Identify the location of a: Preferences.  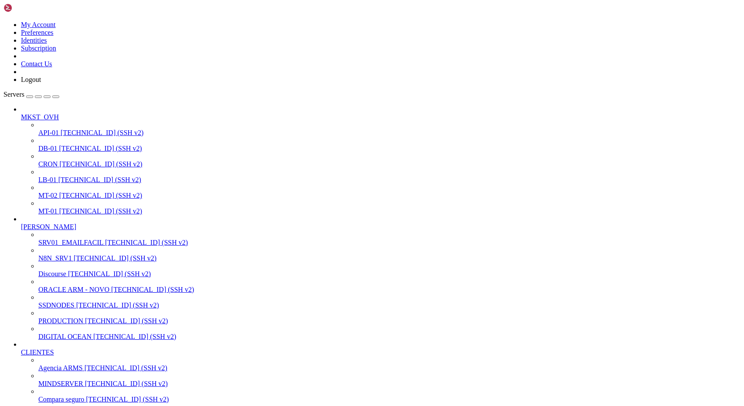
(37, 32).